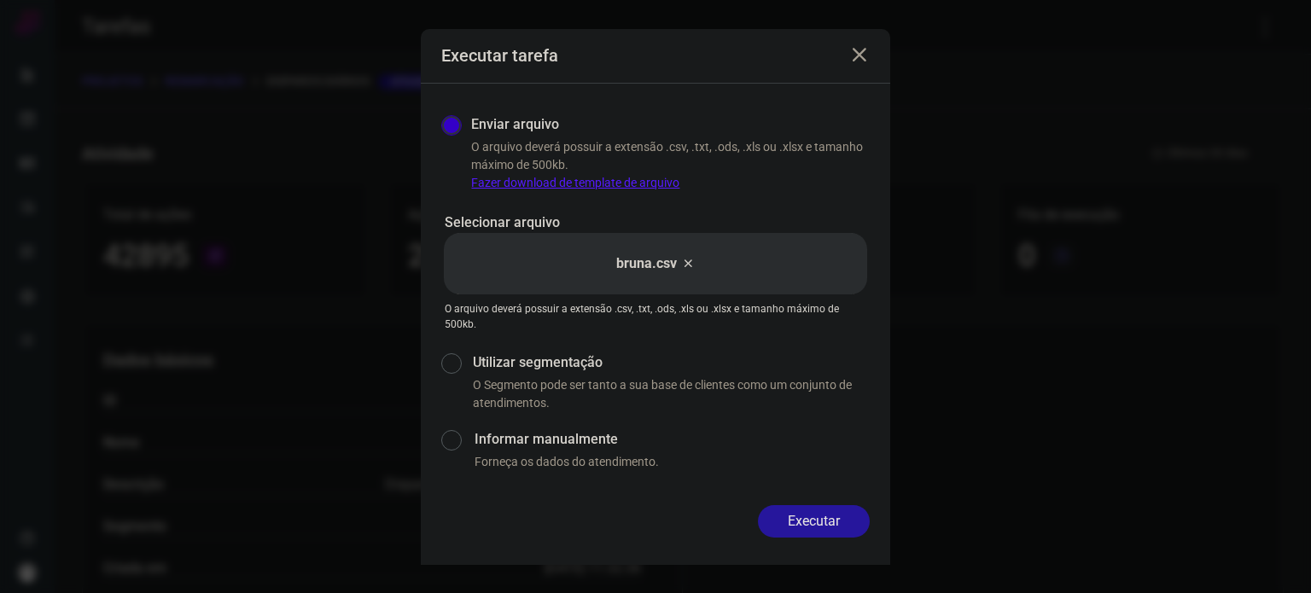  What do you see at coordinates (655, 223) in the screenshot?
I see `p: Selecionar arquivo` at bounding box center [655, 223].